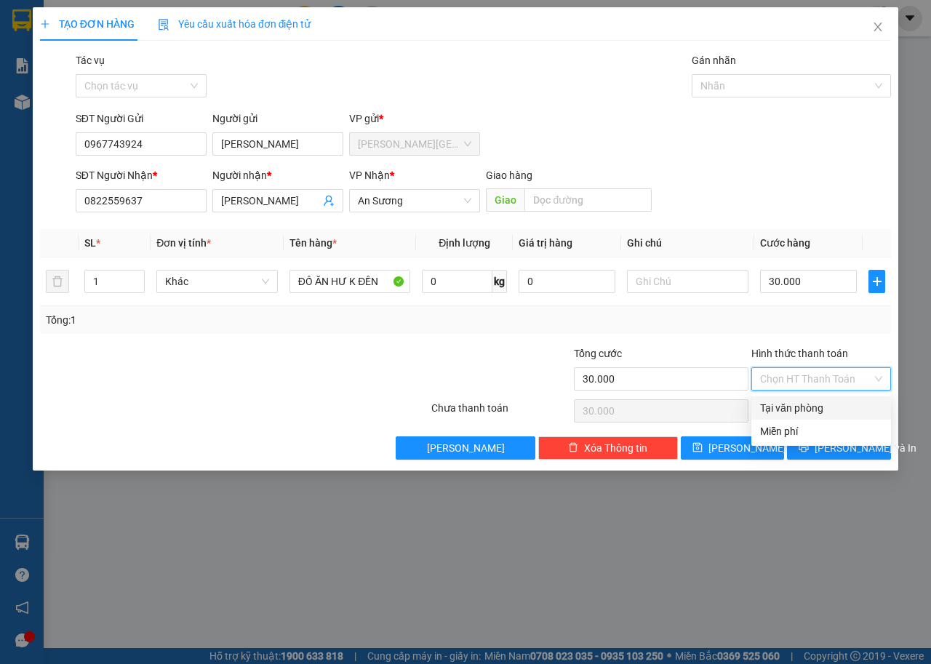 Image resolution: width=931 pixels, height=664 pixels. What do you see at coordinates (57, 281) in the screenshot?
I see `button: delete` at bounding box center [57, 281].